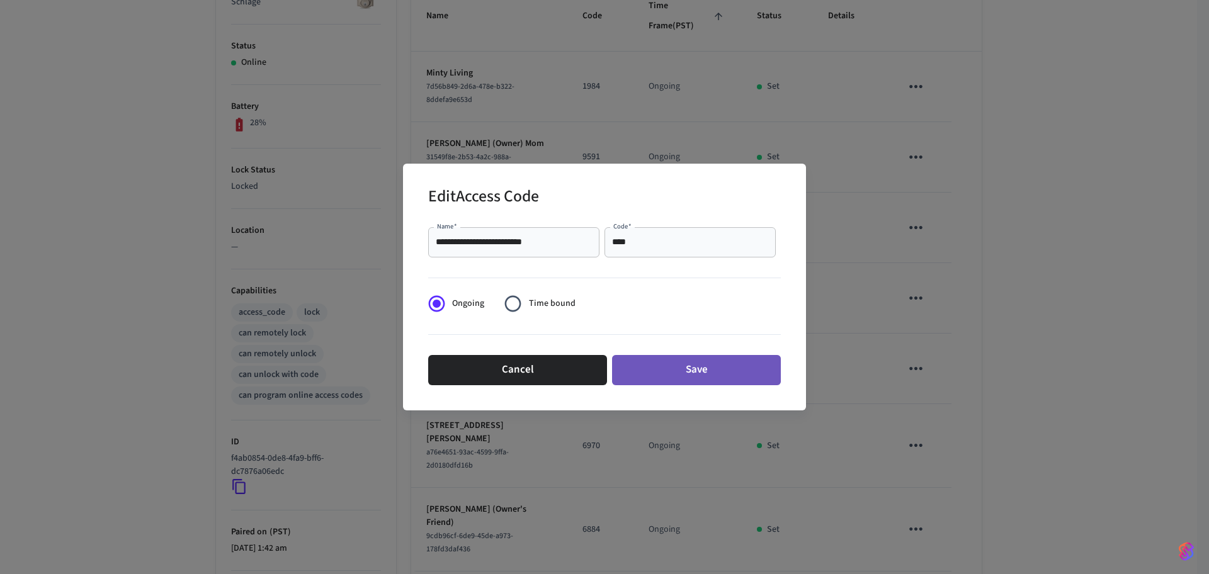 The image size is (1209, 574). Describe the element at coordinates (552, 303) in the screenshot. I see `span: Time bound` at that location.